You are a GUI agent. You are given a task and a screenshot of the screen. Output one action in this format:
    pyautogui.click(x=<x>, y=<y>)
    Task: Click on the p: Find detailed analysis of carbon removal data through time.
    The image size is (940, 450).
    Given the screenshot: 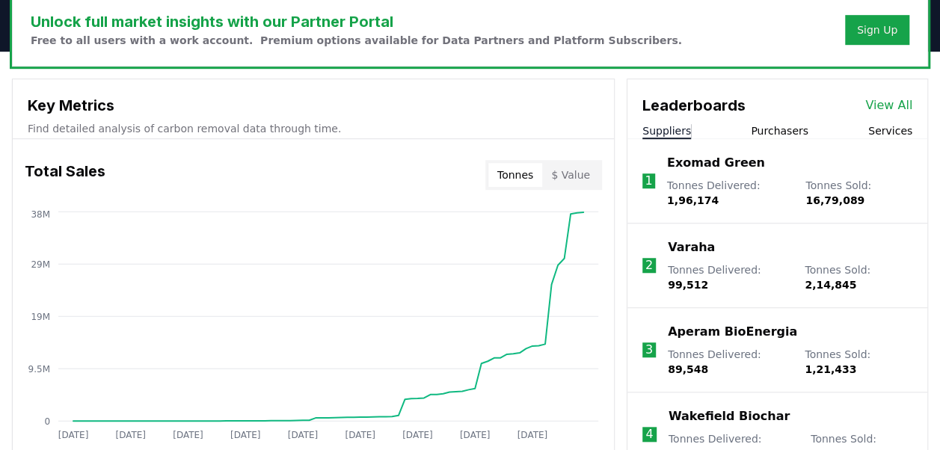 What is the action you would take?
    pyautogui.click(x=313, y=129)
    